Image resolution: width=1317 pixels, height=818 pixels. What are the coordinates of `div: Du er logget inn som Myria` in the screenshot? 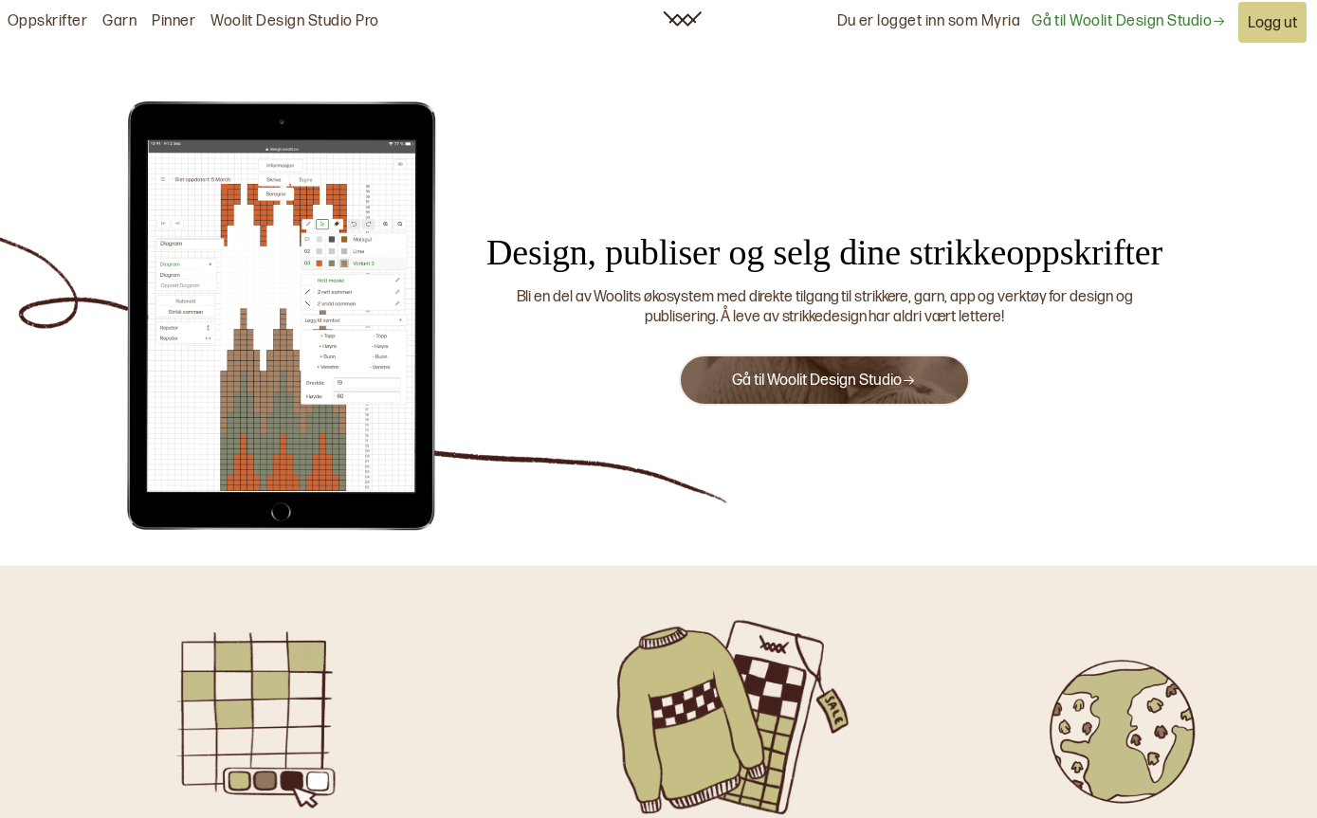 It's located at (929, 22).